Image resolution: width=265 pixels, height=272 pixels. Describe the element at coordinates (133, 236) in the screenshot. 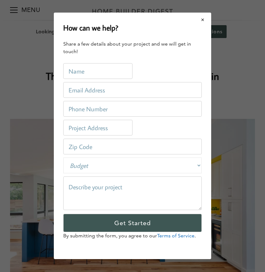

I see `p: By submitting the form, you agree to our .` at that location.